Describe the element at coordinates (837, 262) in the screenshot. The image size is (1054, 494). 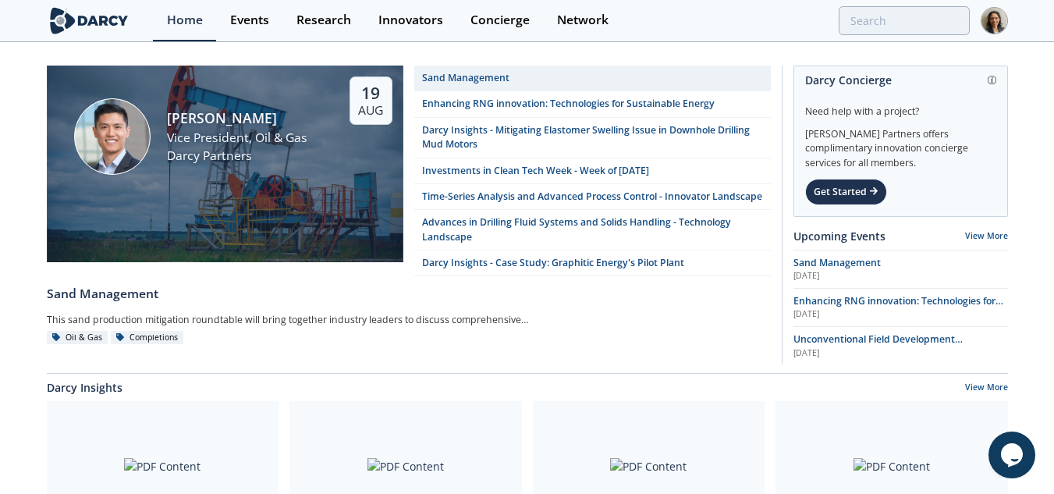
I see `span: Sand Management` at that location.